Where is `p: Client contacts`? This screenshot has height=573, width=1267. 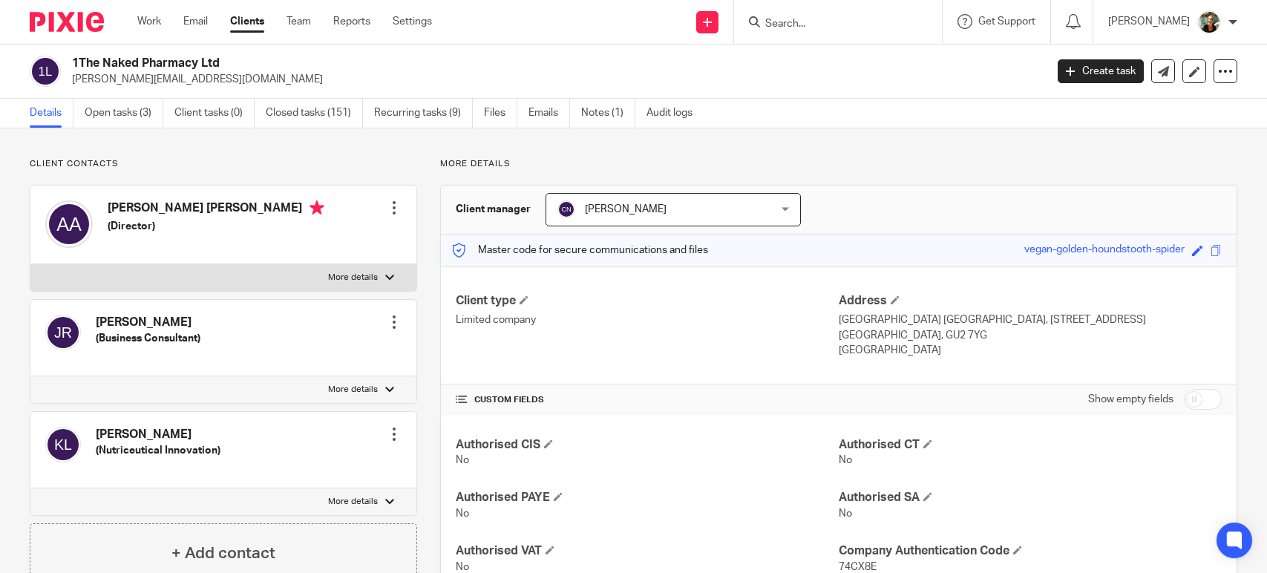
p: Client contacts is located at coordinates (223, 164).